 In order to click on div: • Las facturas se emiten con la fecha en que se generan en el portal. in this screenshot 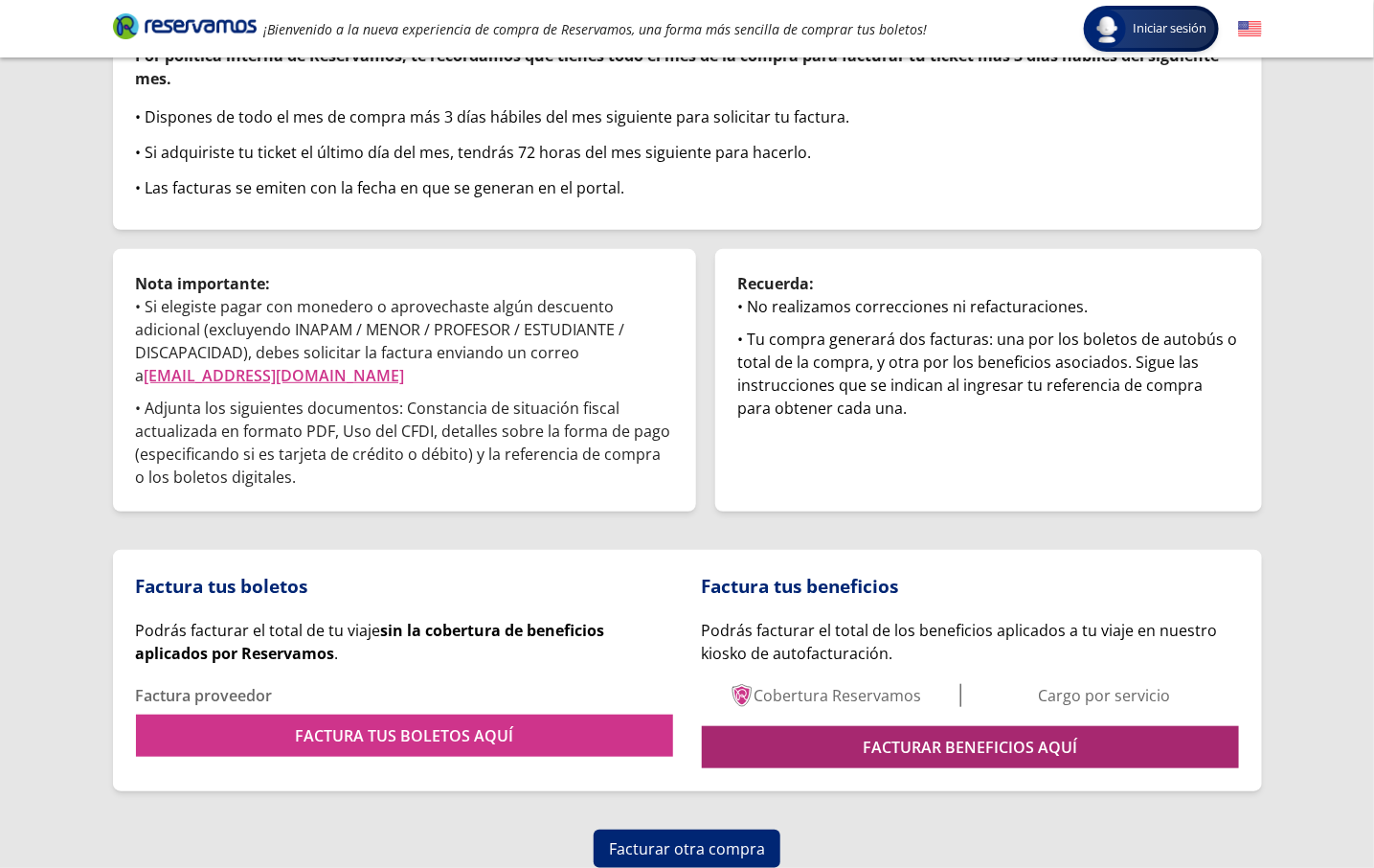, I will do `click(688, 188)`.